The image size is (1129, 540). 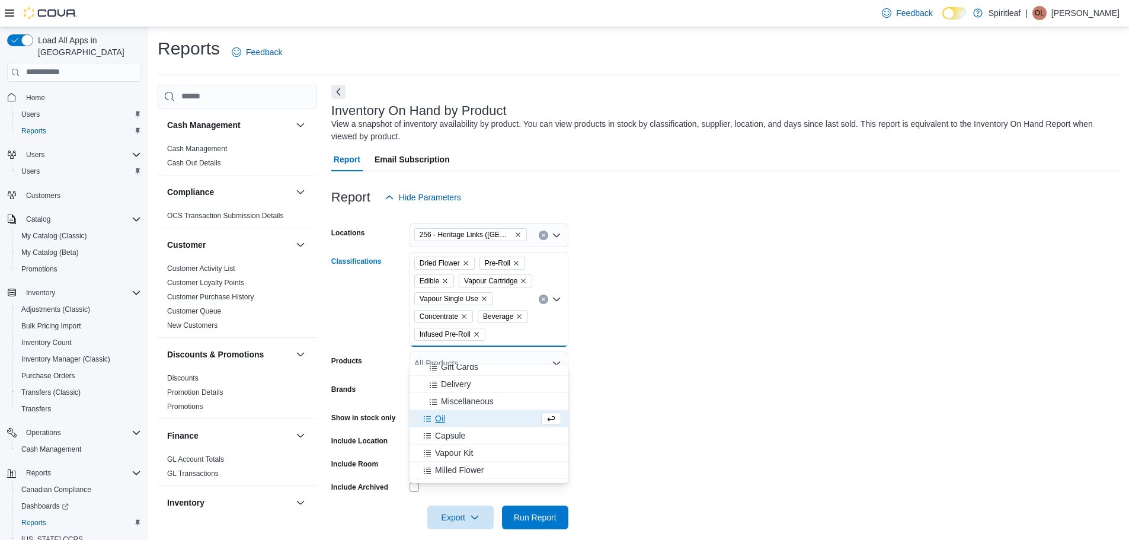 I want to click on div: Olivia L, so click(x=1039, y=13).